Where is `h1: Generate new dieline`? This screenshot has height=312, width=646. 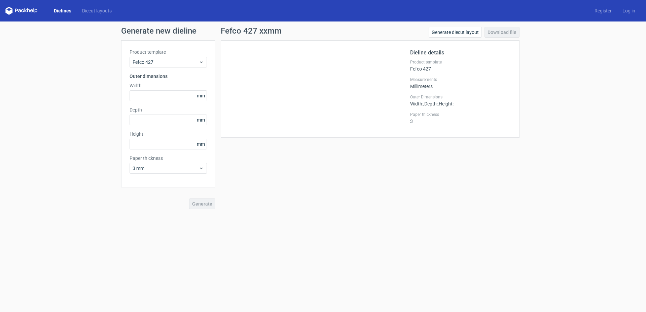 h1: Generate new dieline is located at coordinates (323, 31).